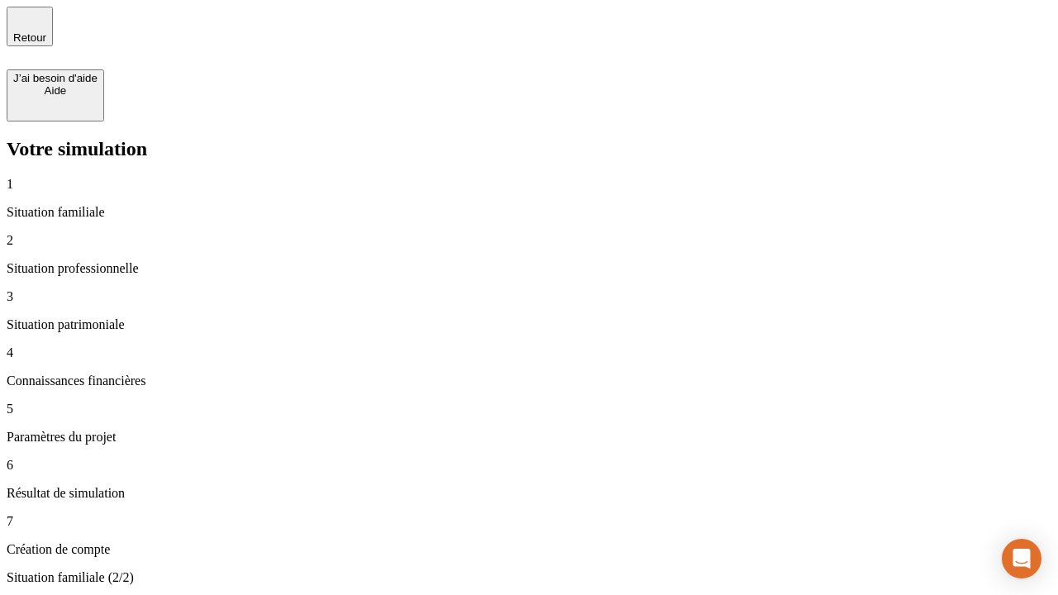 The height and width of the screenshot is (595, 1058). I want to click on button: Retour, so click(30, 26).